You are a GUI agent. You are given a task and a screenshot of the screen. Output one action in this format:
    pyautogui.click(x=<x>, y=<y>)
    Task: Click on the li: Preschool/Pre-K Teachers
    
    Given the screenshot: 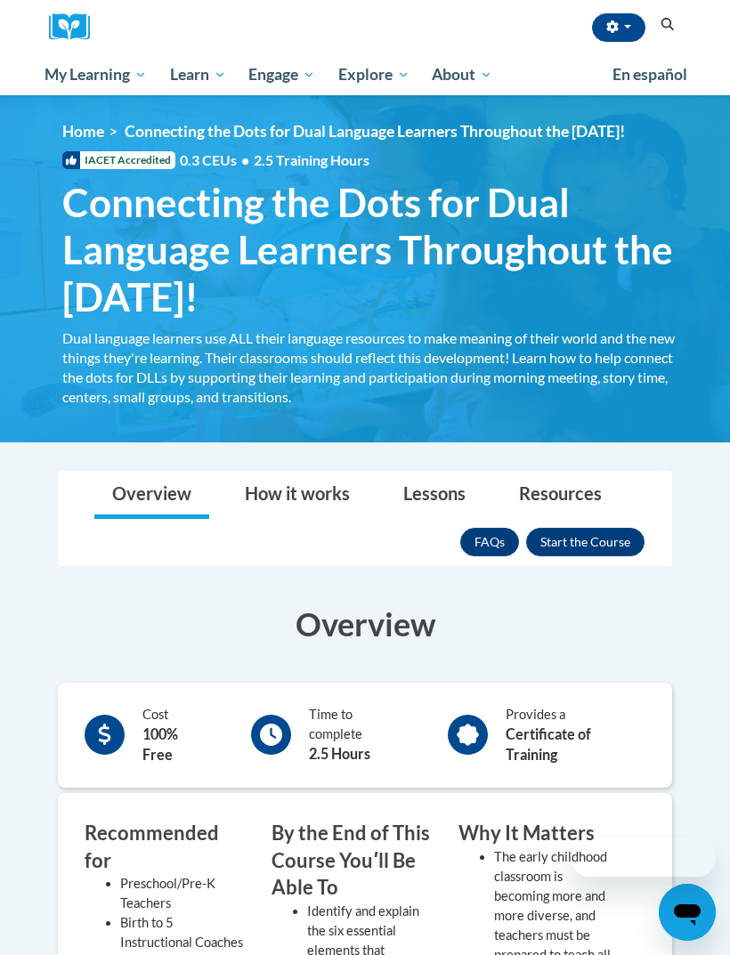 What is the action you would take?
    pyautogui.click(x=182, y=894)
    